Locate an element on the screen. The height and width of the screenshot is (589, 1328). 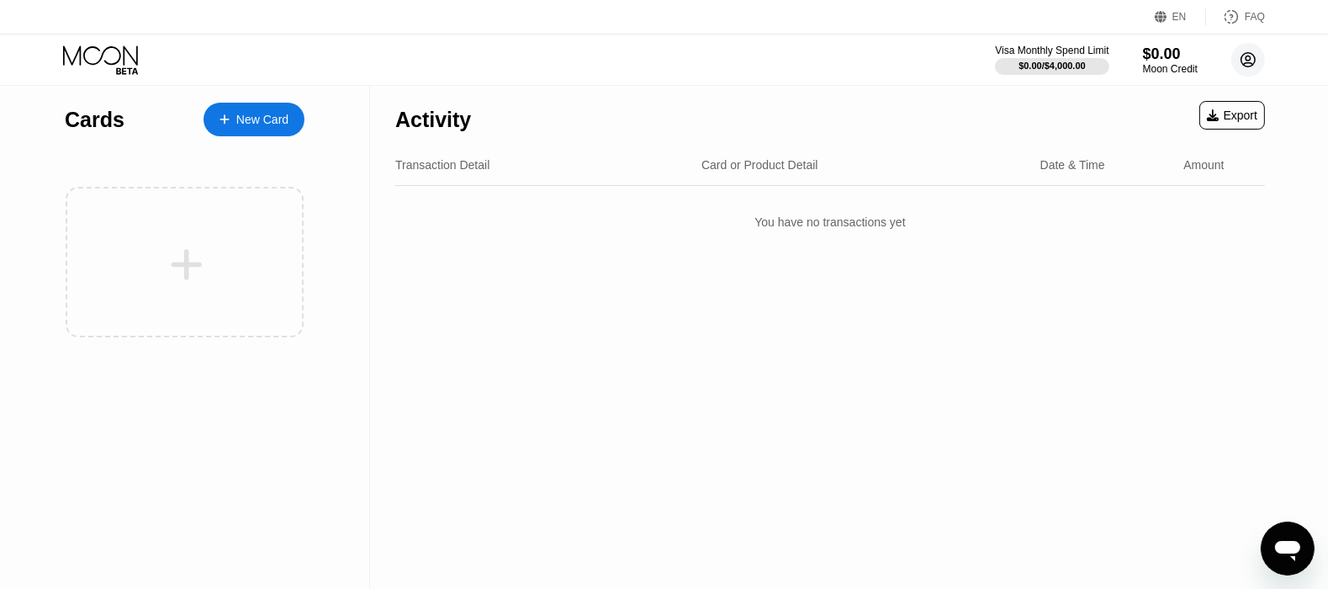
div: You have no transactions yet is located at coordinates (830, 222).